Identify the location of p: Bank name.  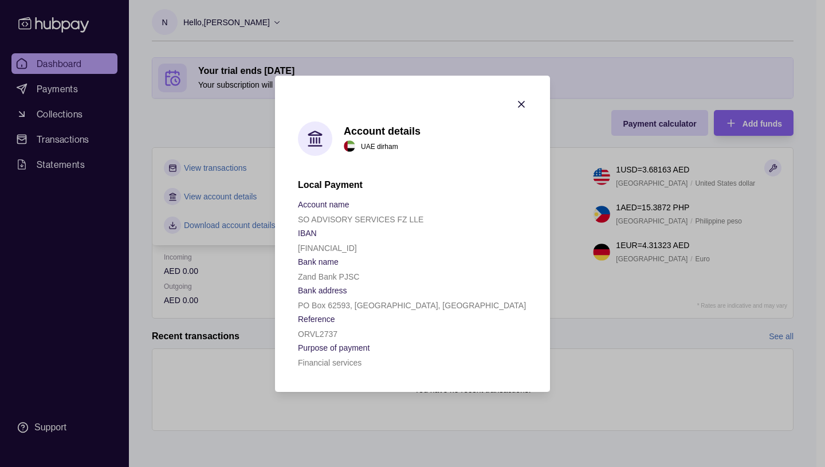
(318, 262).